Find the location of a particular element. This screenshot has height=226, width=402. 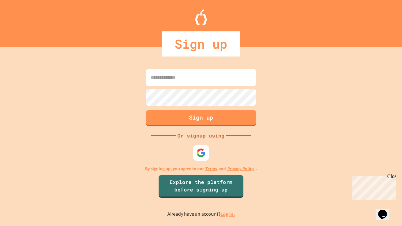

div: Chat with us now!Close is located at coordinates (23, 21).